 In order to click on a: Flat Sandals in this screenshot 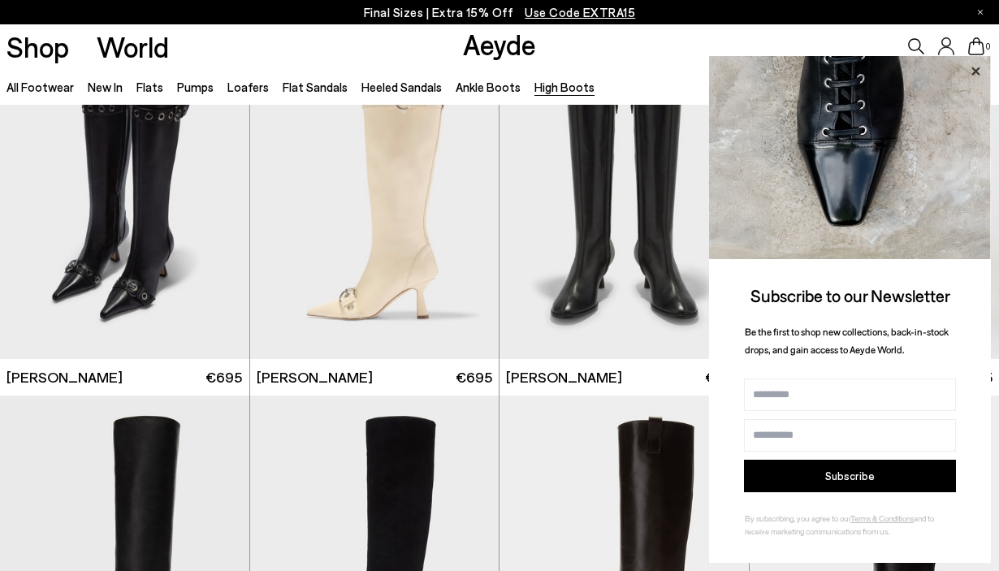, I will do `click(315, 87)`.